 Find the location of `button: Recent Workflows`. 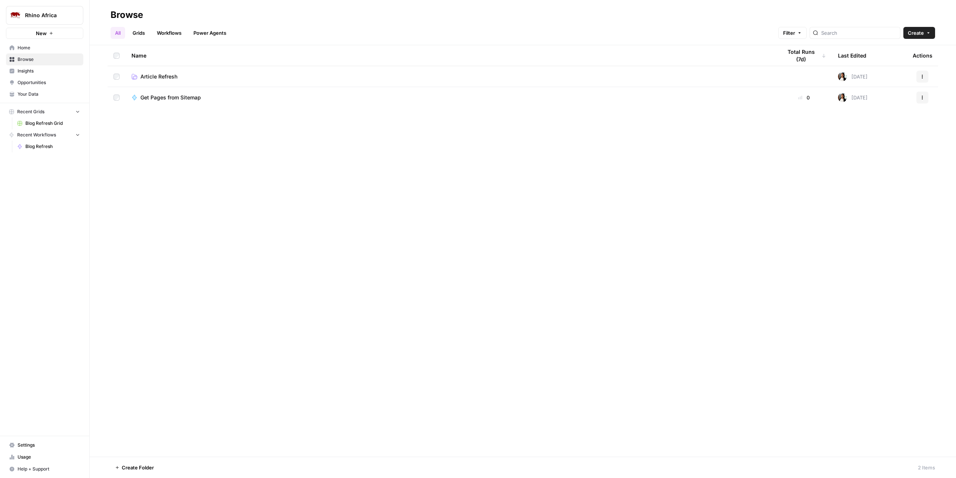

button: Recent Workflows is located at coordinates (44, 135).